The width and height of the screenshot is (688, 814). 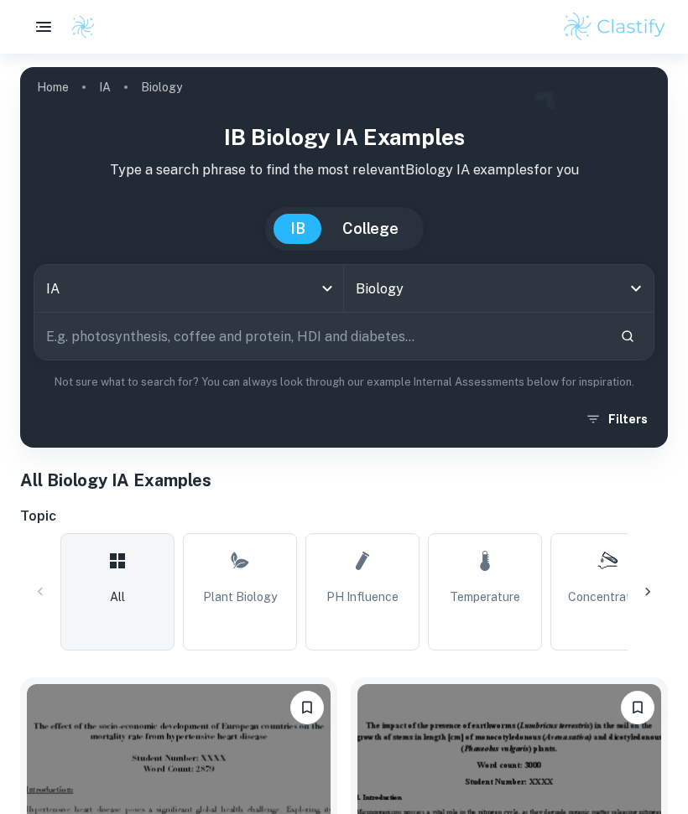 I want to click on span: All, so click(x=117, y=597).